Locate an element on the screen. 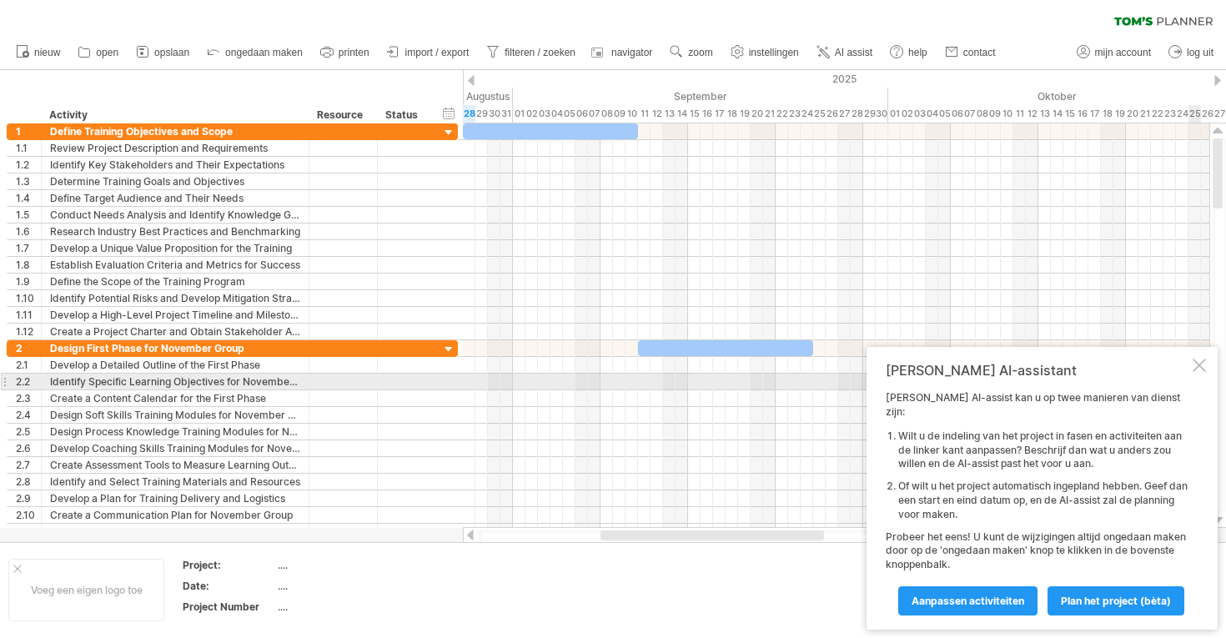 Image resolution: width=1226 pixels, height=638 pixels. div: Status is located at coordinates (404, 115).